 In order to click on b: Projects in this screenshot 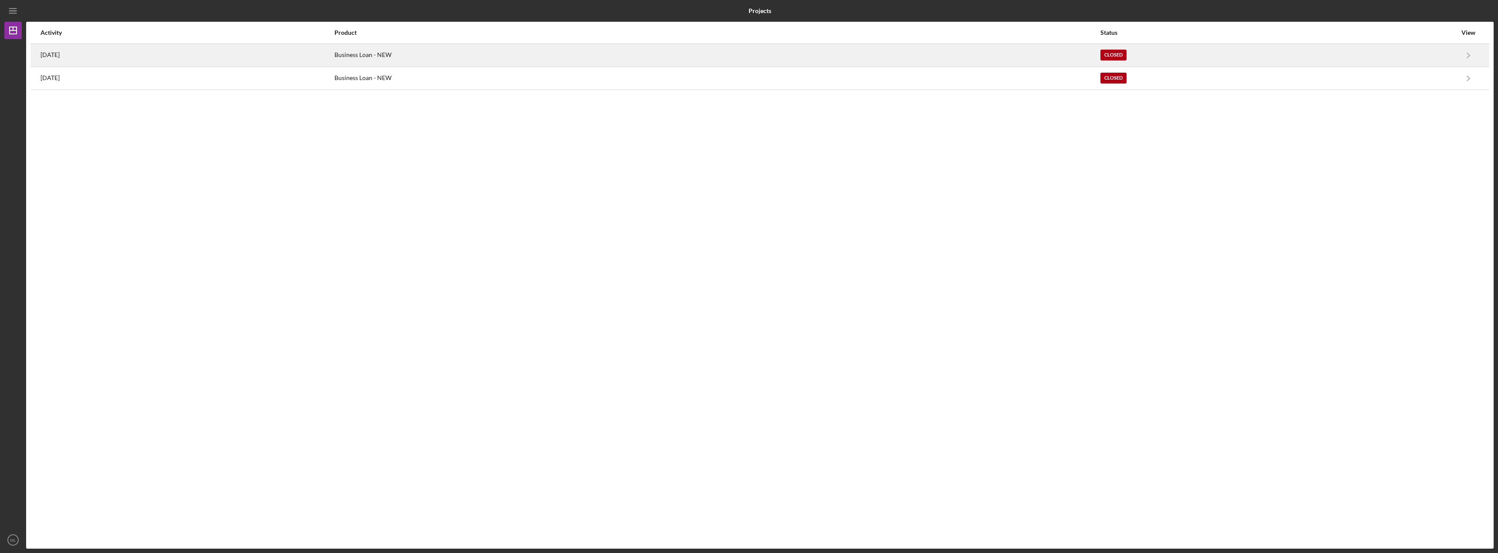, I will do `click(760, 11)`.